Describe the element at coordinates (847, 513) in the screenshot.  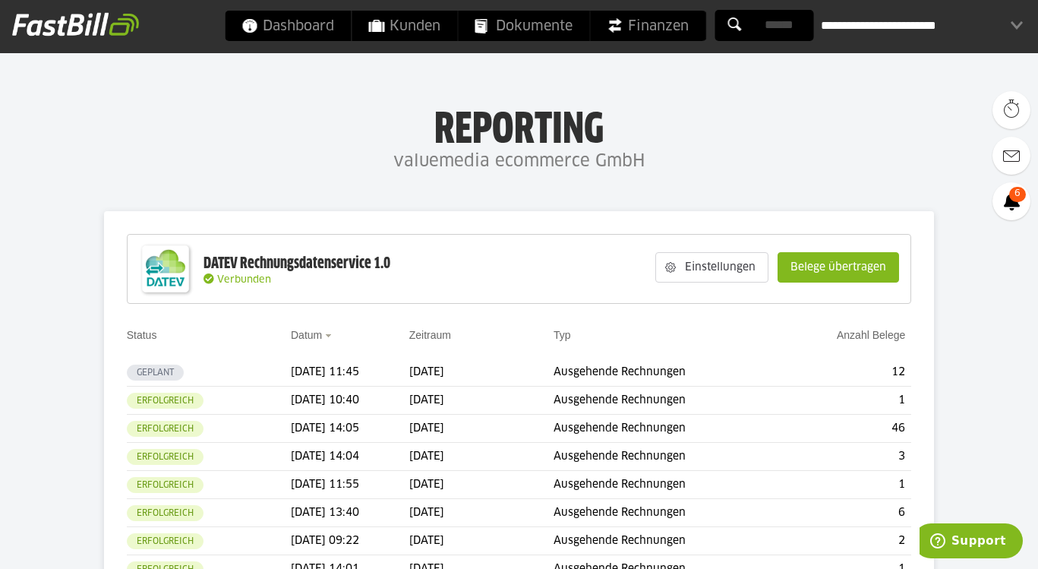
I see `td: 6` at that location.